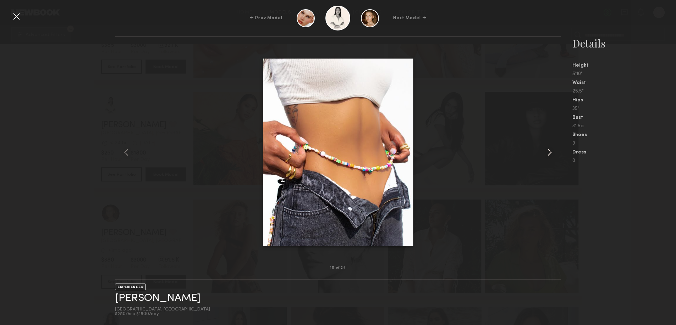 The image size is (676, 325). What do you see at coordinates (624, 83) in the screenshot?
I see `div: Waist` at bounding box center [624, 83].